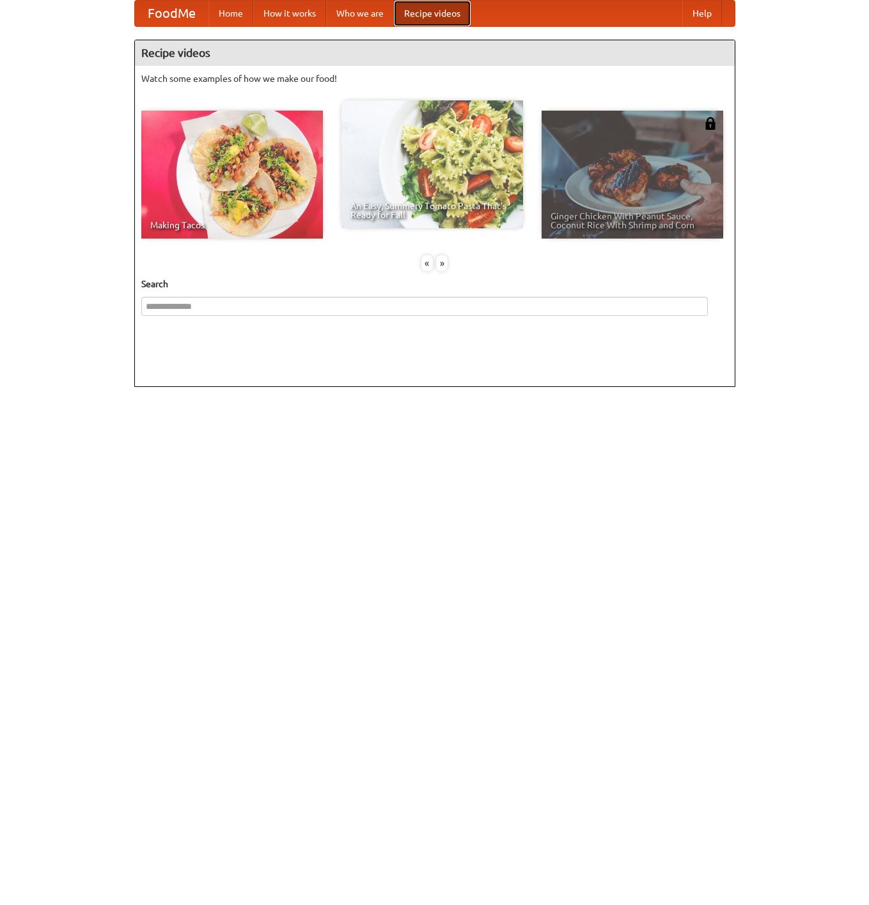 The height and width of the screenshot is (905, 869). Describe the element at coordinates (232, 225) in the screenshot. I see `span: Making Tacos` at that location.